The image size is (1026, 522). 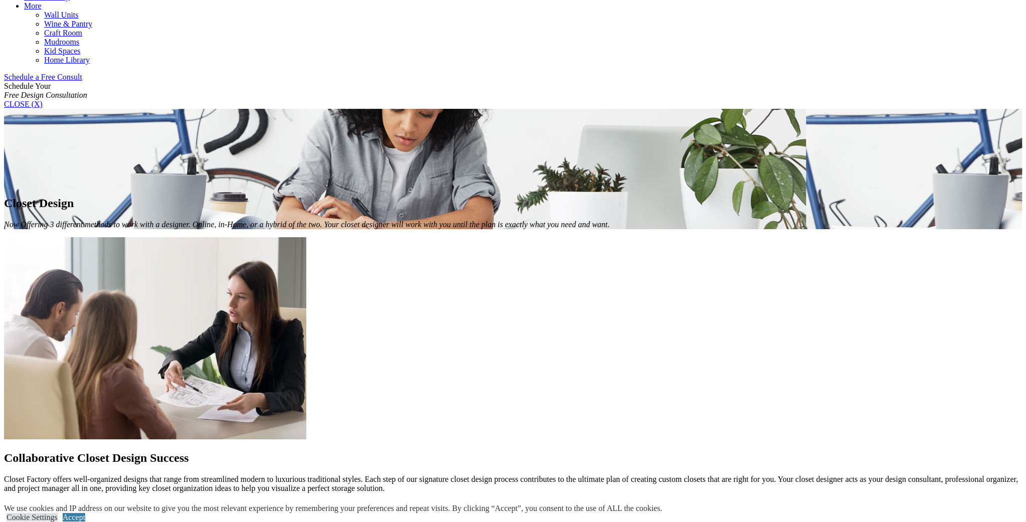 I want to click on a: Craft Room, so click(x=63, y=33).